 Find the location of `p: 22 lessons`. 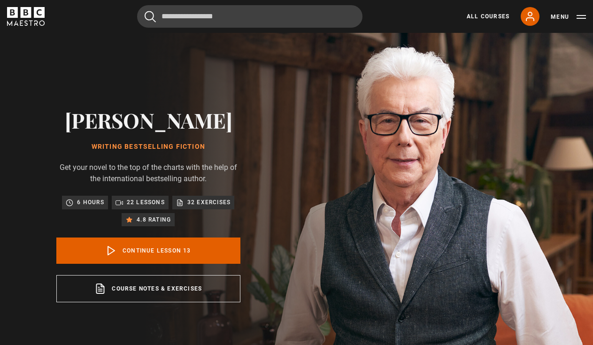

p: 22 lessons is located at coordinates (145, 202).